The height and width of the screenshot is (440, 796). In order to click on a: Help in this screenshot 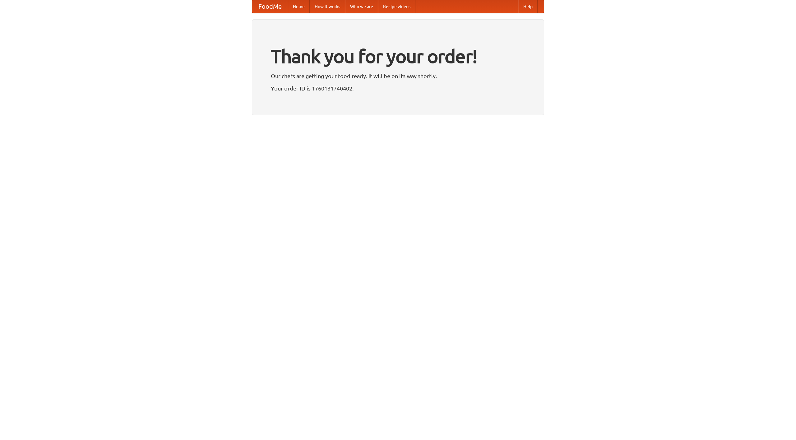, I will do `click(528, 7)`.